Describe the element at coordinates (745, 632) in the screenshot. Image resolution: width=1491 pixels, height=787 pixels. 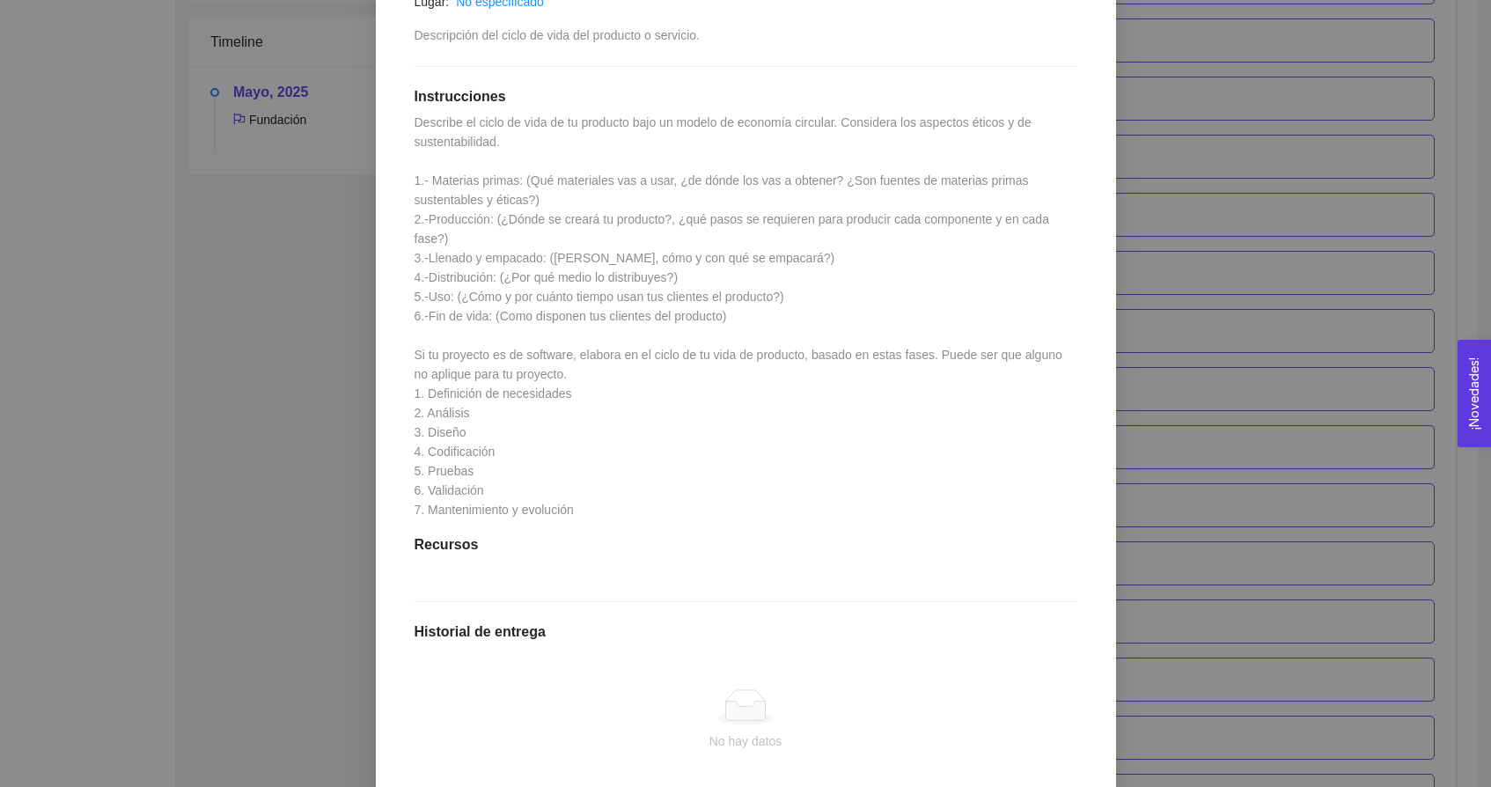
I see `h1: Historial de entrega` at that location.